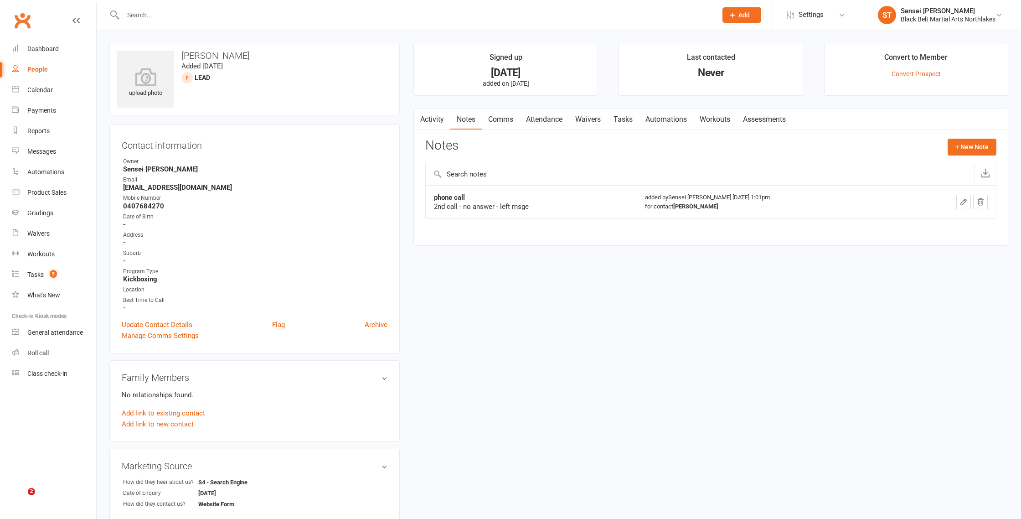 The height and width of the screenshot is (519, 1021). I want to click on div: Address, so click(255, 235).